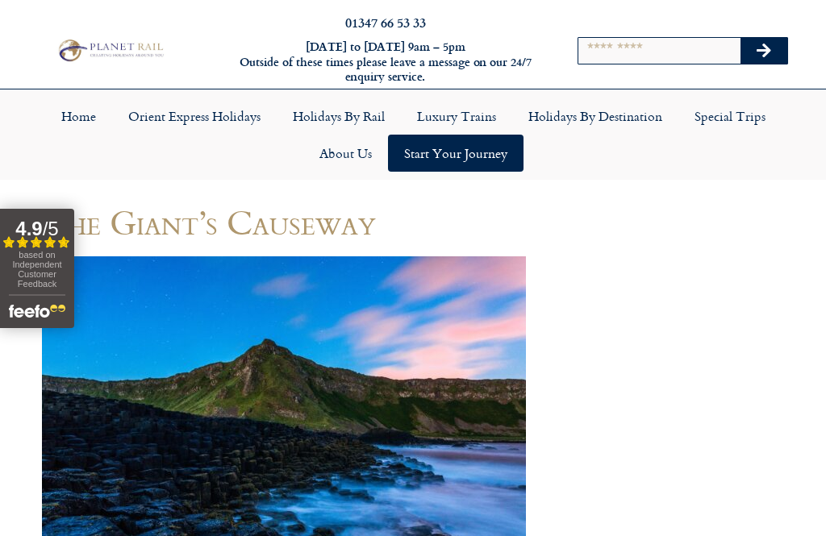 This screenshot has width=826, height=536. Describe the element at coordinates (110, 51) in the screenshot. I see `img: Planet Rail Train Holidays Logo` at that location.